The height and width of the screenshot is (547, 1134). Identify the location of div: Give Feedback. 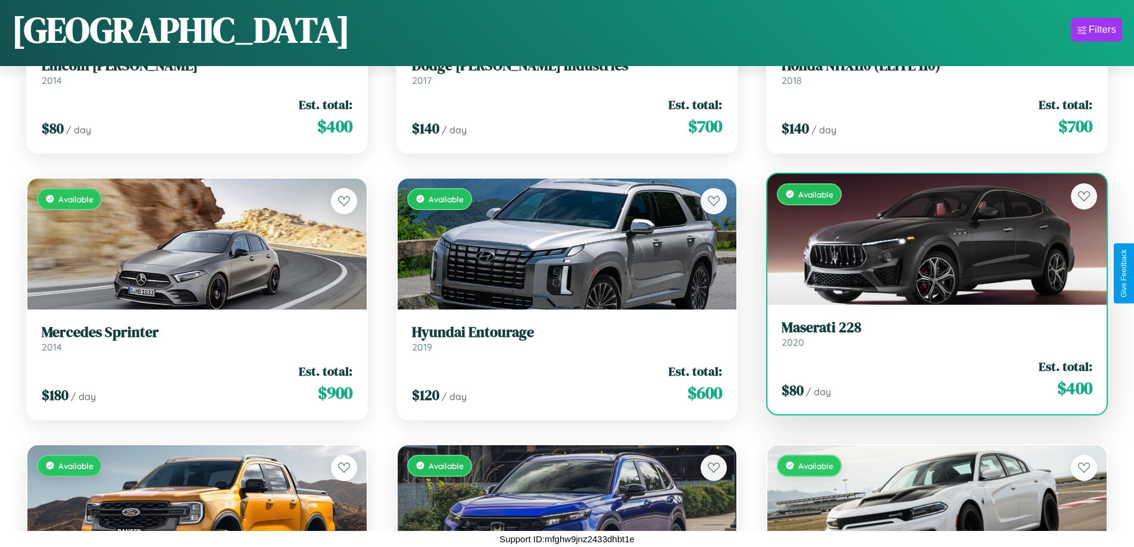
(1124, 273).